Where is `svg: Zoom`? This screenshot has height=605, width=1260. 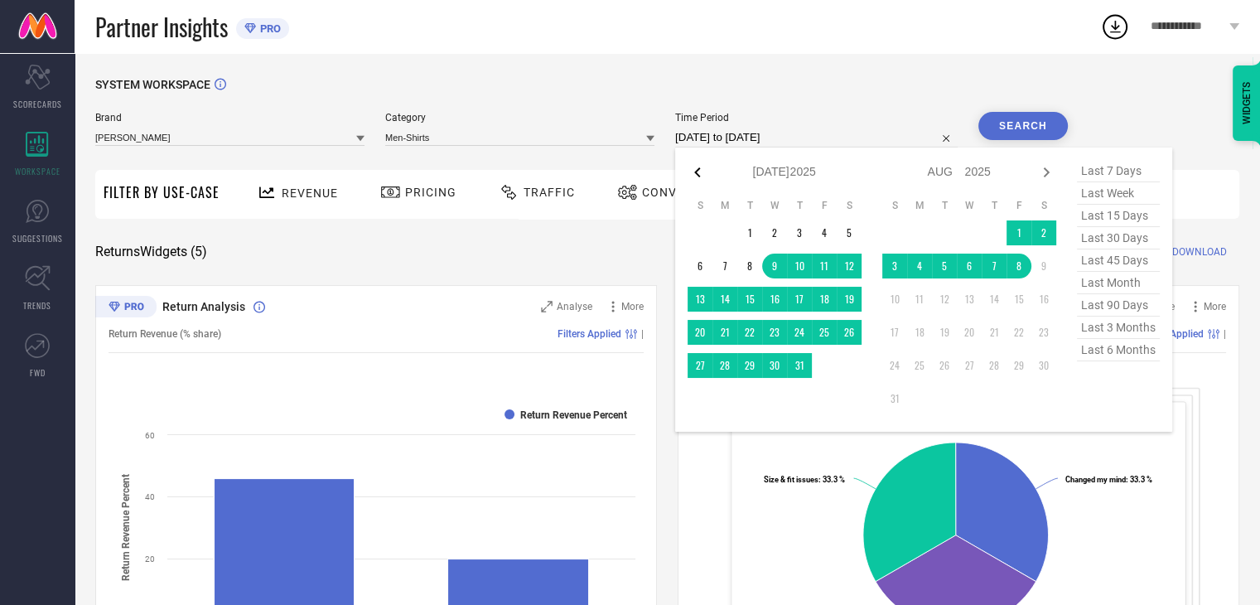
svg: Zoom is located at coordinates (547, 307).